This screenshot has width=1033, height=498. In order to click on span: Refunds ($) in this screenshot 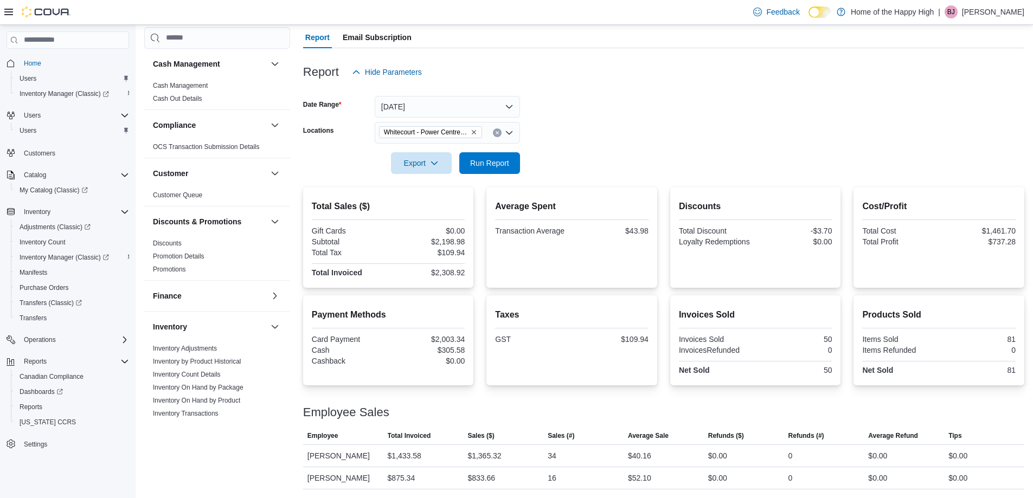, I will do `click(726, 436)`.